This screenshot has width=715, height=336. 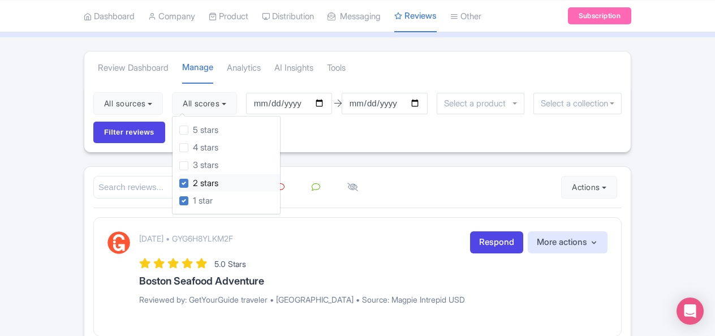 I want to click on a: Messaging, so click(x=354, y=16).